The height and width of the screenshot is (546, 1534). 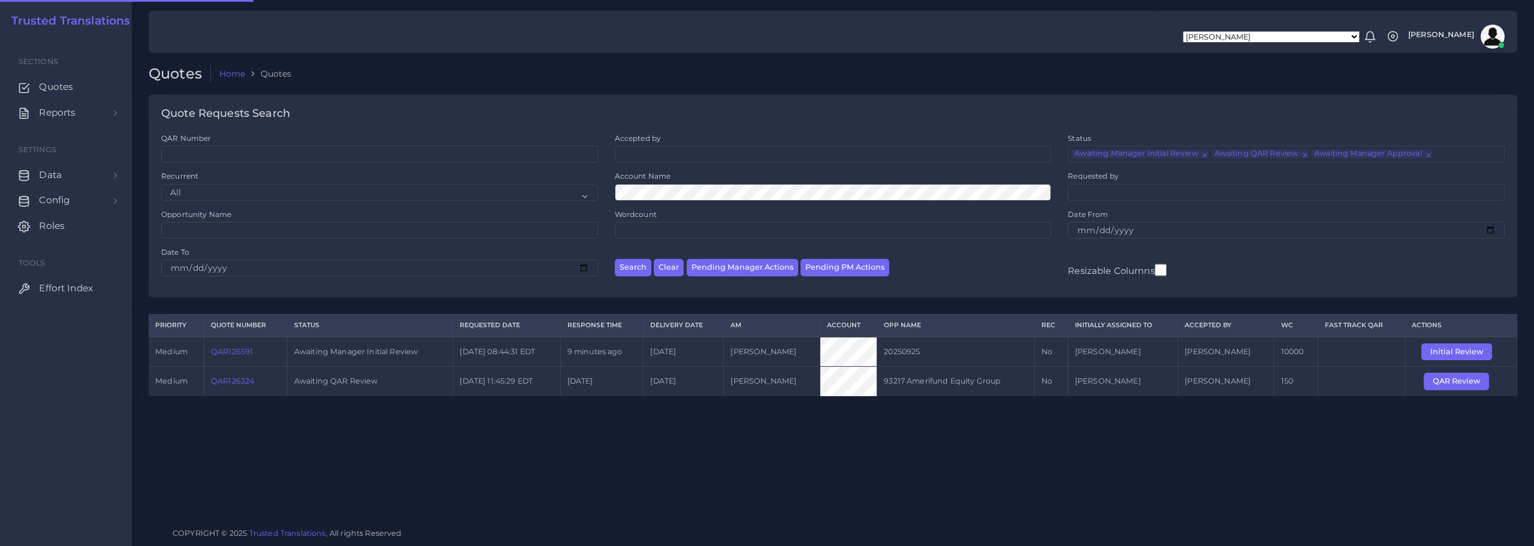 I want to click on td: 20250925, so click(x=956, y=352).